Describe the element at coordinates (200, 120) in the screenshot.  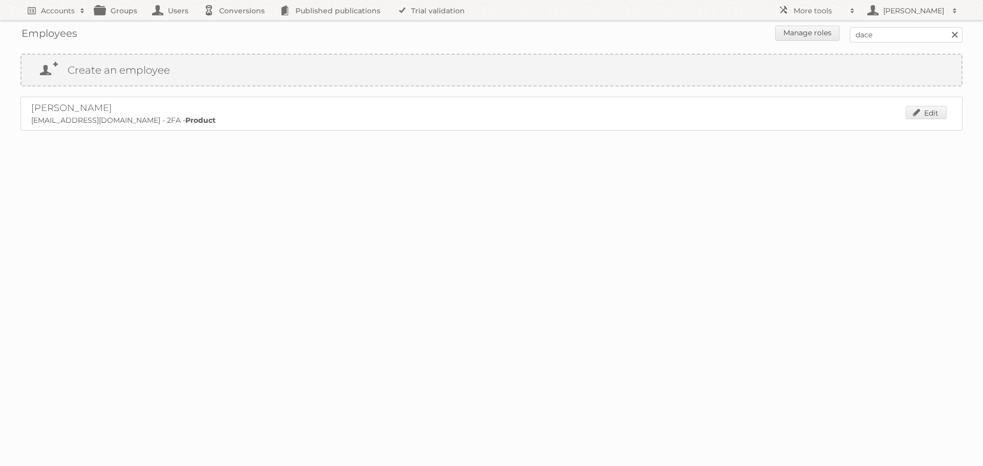
I see `strong: Product` at that location.